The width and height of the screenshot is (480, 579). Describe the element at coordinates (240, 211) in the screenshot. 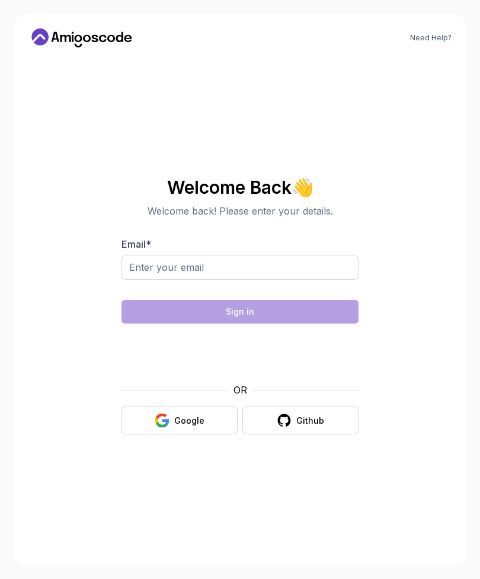

I see `p: Welcome back! Please enter your details.` at that location.